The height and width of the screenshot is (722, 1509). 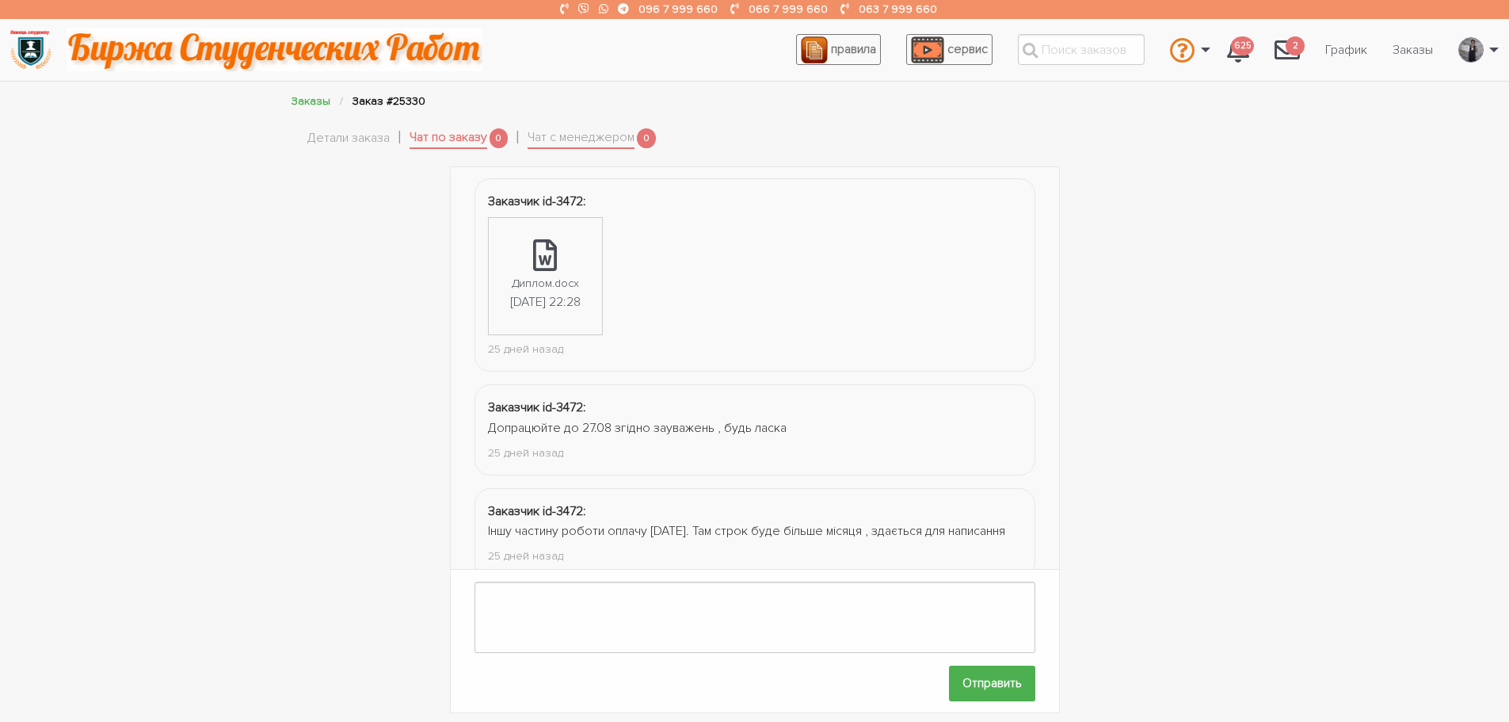 What do you see at coordinates (1287, 50) in the screenshot?
I see `a: 2` at bounding box center [1287, 50].